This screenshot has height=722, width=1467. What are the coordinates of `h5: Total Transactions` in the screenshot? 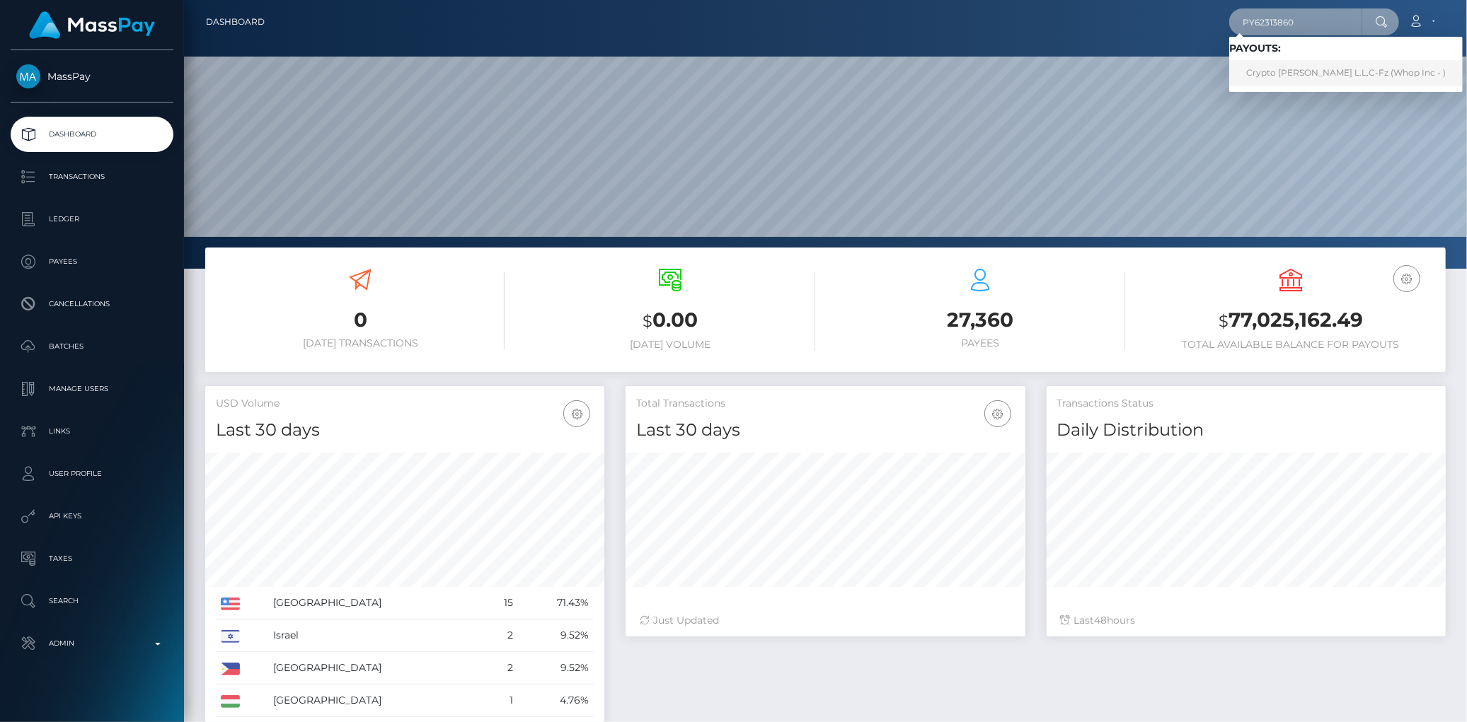 It's located at (825, 404).